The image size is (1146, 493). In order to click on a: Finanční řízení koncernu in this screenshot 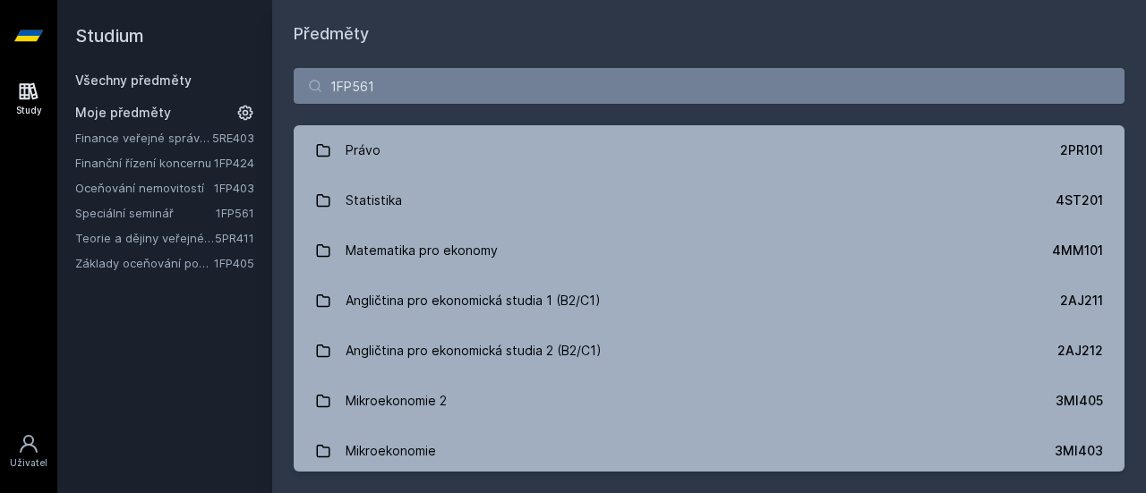, I will do `click(144, 163)`.